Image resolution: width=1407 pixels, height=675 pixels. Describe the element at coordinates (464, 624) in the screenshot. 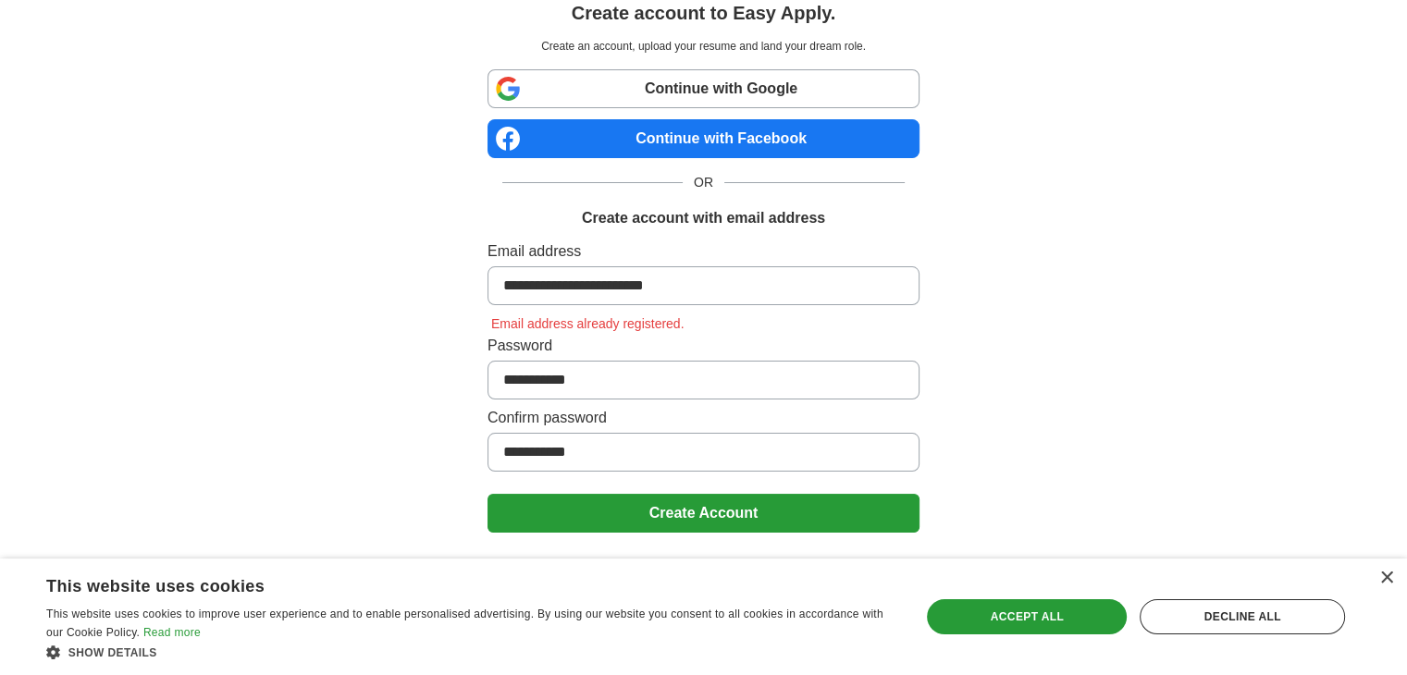

I see `span: This website uses cookies to improve user experience and to enable personalised advertising. By u...` at that location.